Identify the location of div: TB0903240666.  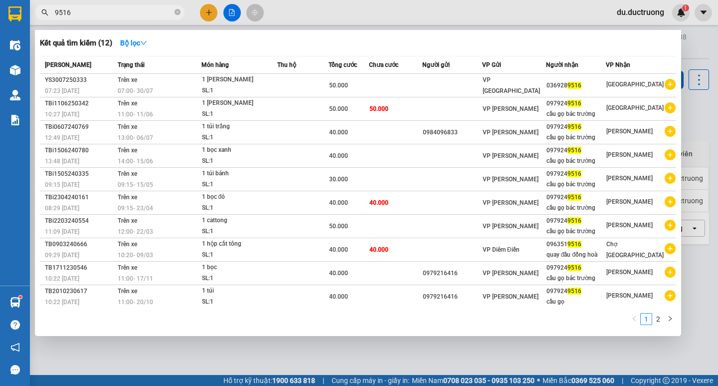
(80, 244).